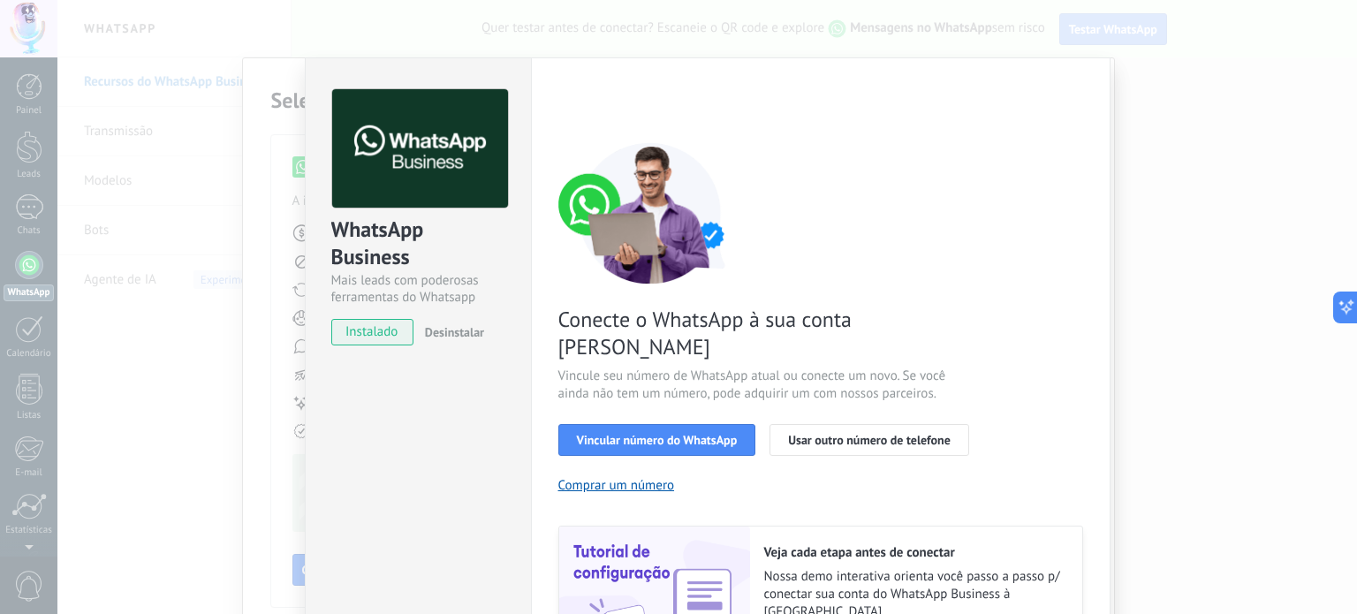 This screenshot has height=614, width=1357. What do you see at coordinates (372, 332) in the screenshot?
I see `span: instalado` at bounding box center [372, 332].